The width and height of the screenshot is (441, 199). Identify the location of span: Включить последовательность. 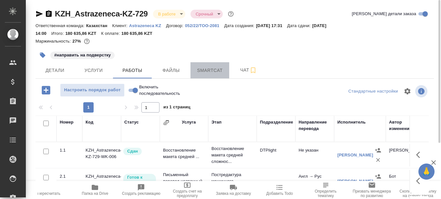
(160, 90).